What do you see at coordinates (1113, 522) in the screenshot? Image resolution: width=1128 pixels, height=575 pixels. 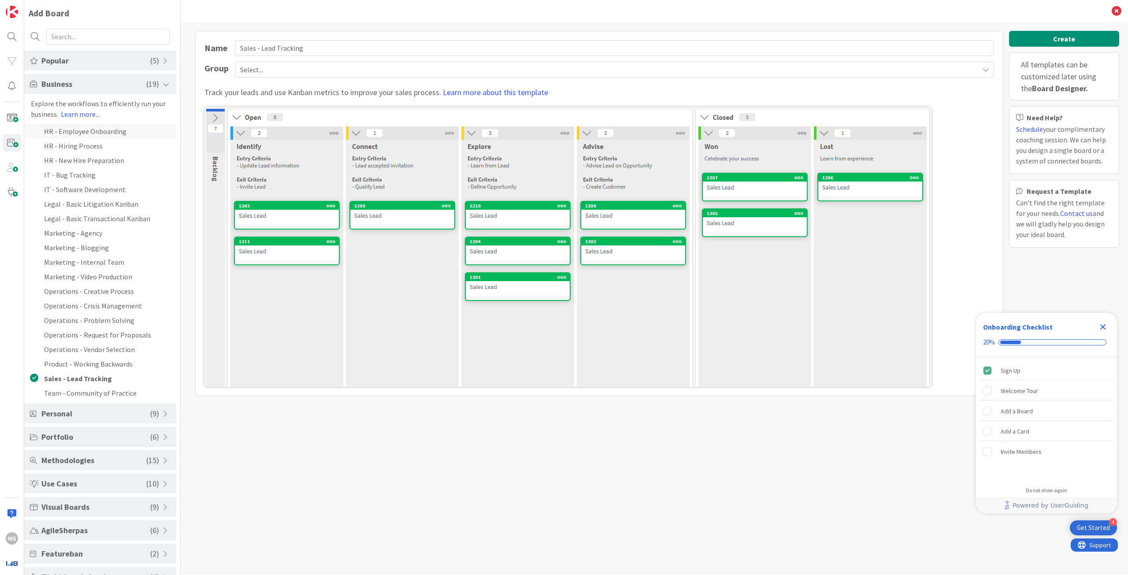 I see `div: 4` at bounding box center [1113, 522].